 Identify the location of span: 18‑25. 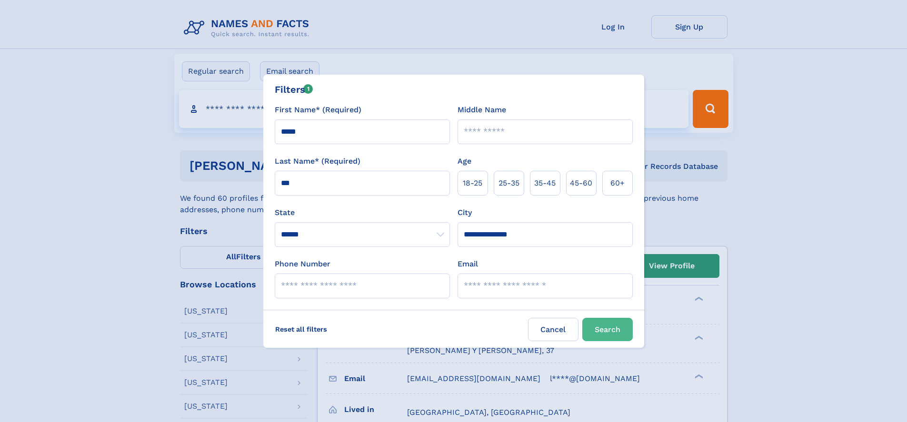
(472, 183).